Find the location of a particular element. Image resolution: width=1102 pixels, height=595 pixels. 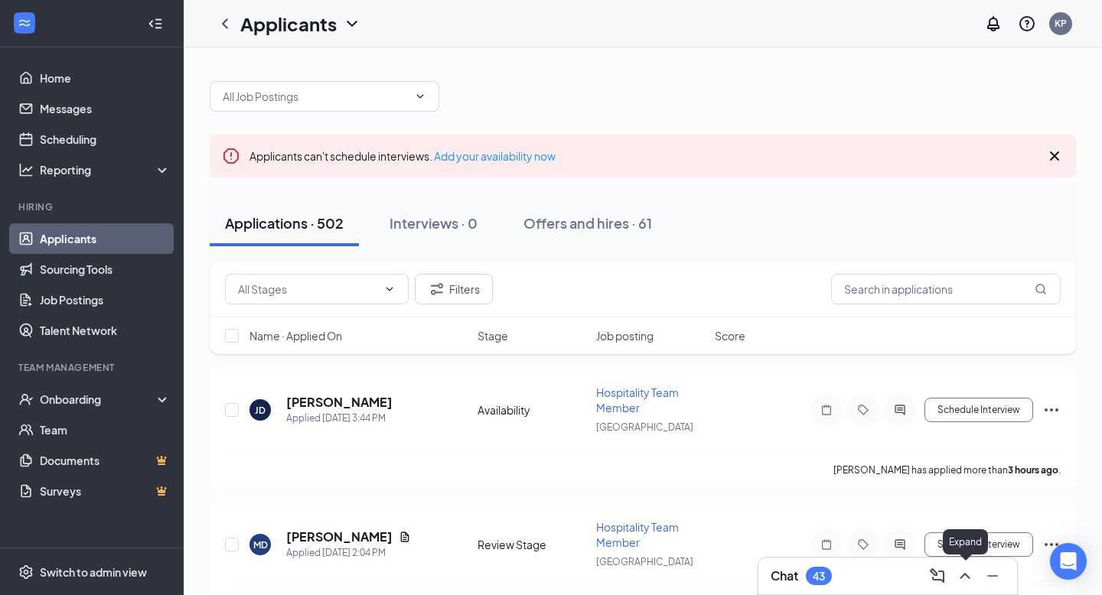

div: Applications · 502 is located at coordinates (284, 223).